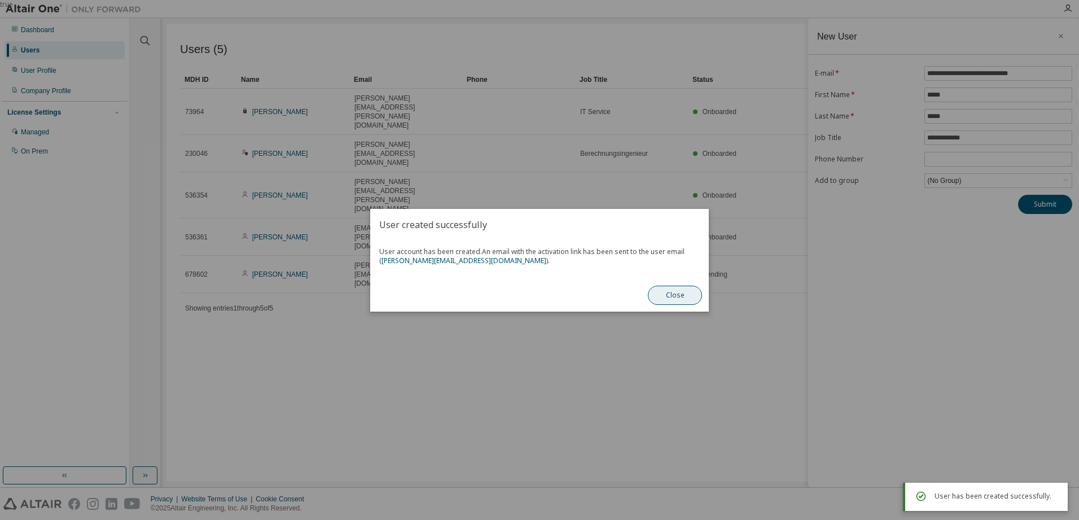 Image resolution: width=1079 pixels, height=520 pixels. Describe the element at coordinates (532, 256) in the screenshot. I see `span: An email with the activation link has been sent to the user email ( ).` at that location.